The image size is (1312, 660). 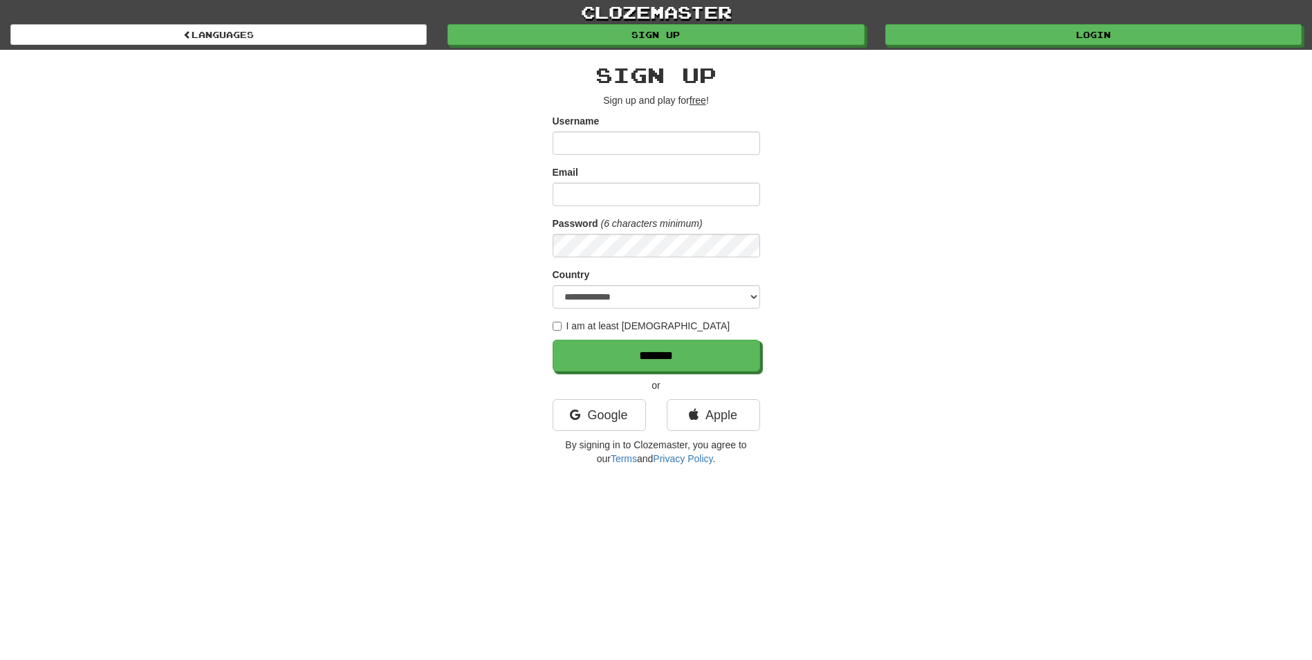 I want to click on a: Terms, so click(x=624, y=459).